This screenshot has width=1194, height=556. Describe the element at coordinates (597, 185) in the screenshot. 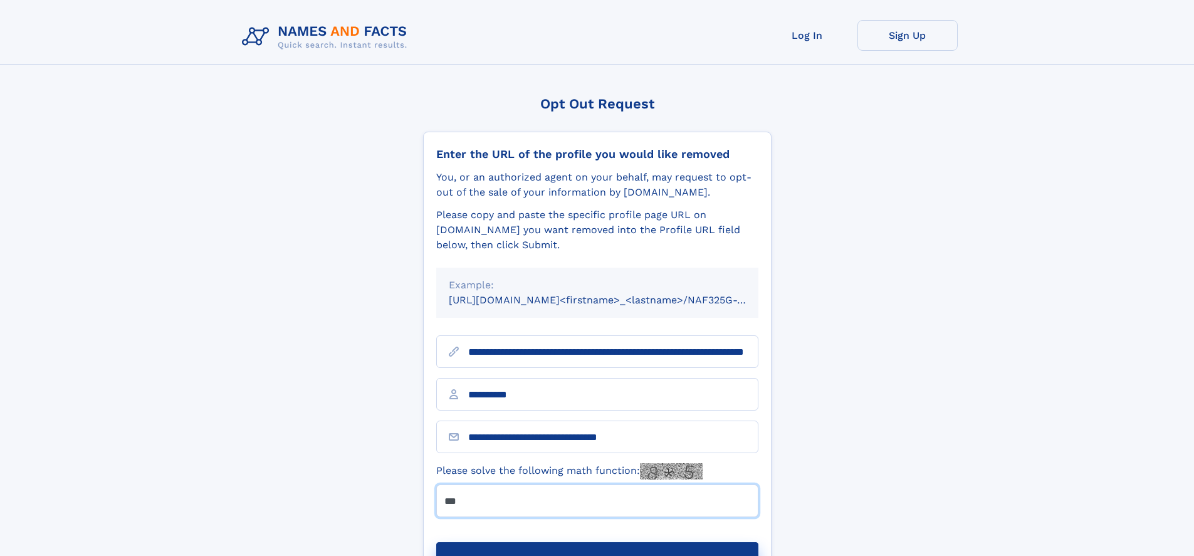

I see `div: You, or an authorized agent on your behalf, may request to opt-out of the sale of your informatio...` at that location.